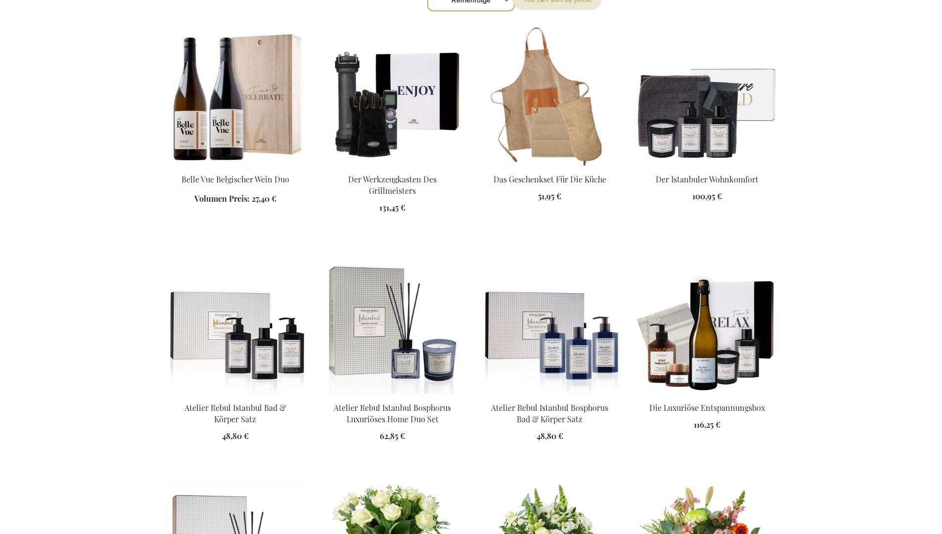 Image resolution: width=942 pixels, height=534 pixels. Describe the element at coordinates (393, 395) in the screenshot. I see `a: Atelier Rebul Istanbul Bosphorus Luxury Home Duo Set` at that location.